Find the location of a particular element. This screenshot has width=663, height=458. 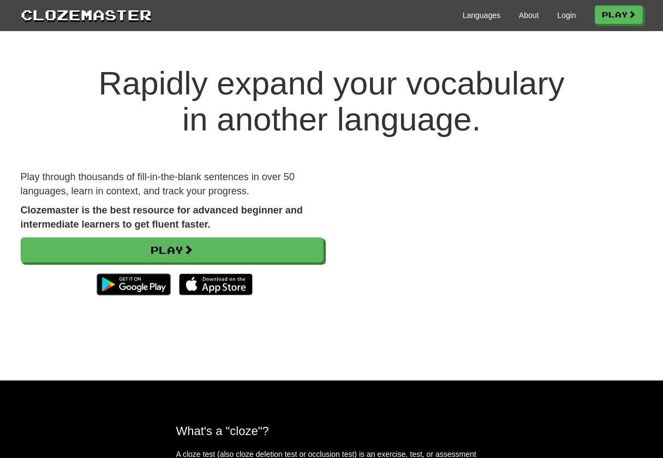

a: Clozemaster is located at coordinates (86, 14).